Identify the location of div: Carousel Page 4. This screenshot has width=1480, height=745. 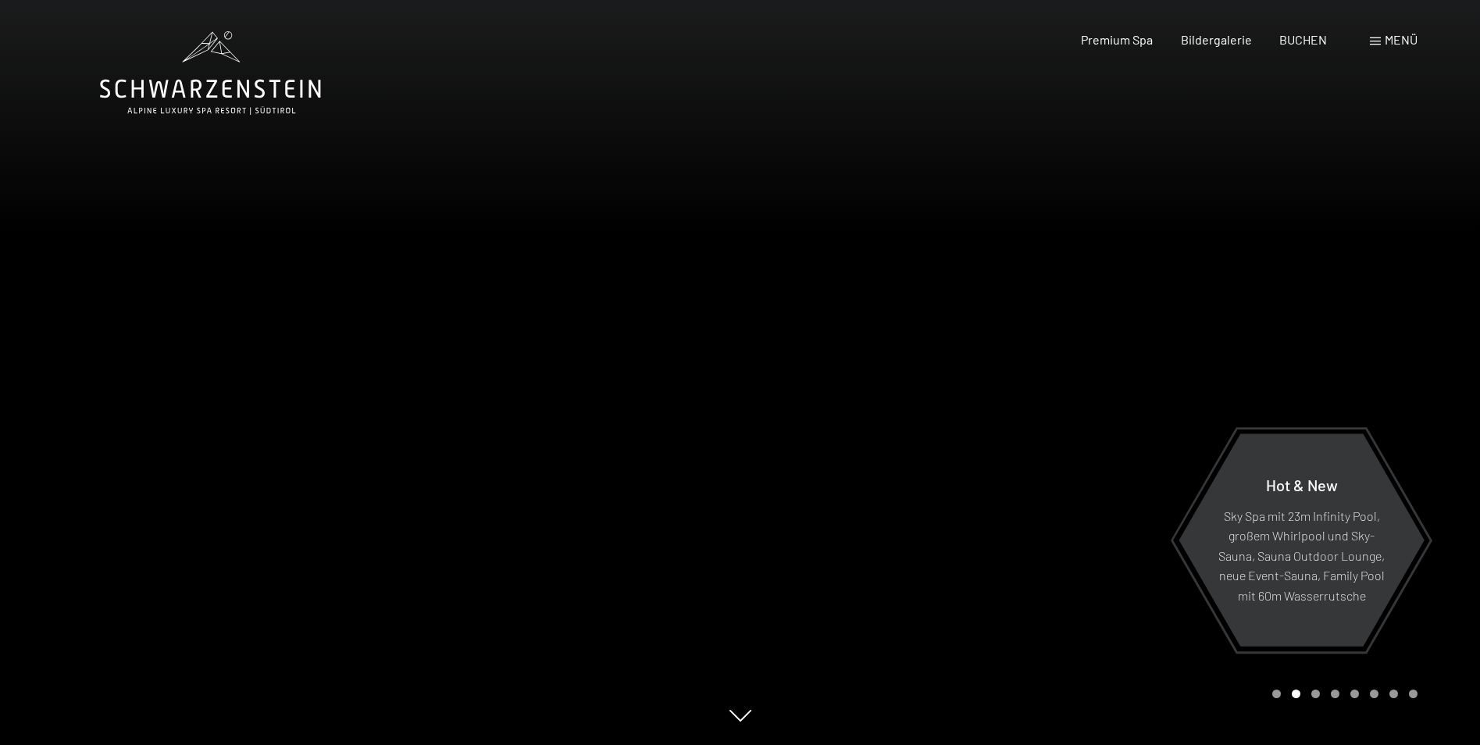
(1335, 693).